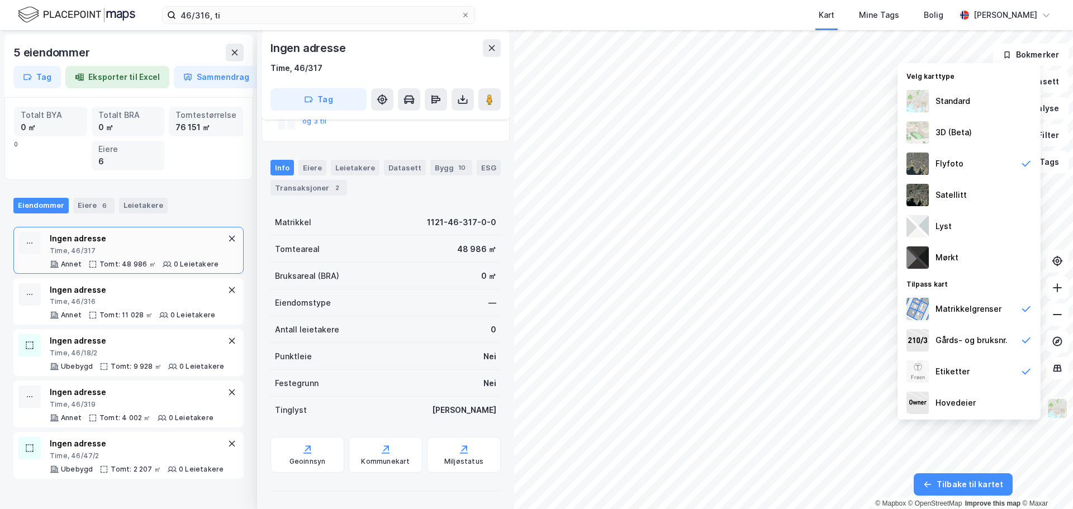 The image size is (1073, 509). Describe the element at coordinates (953, 101) in the screenshot. I see `div: Standard` at that location.